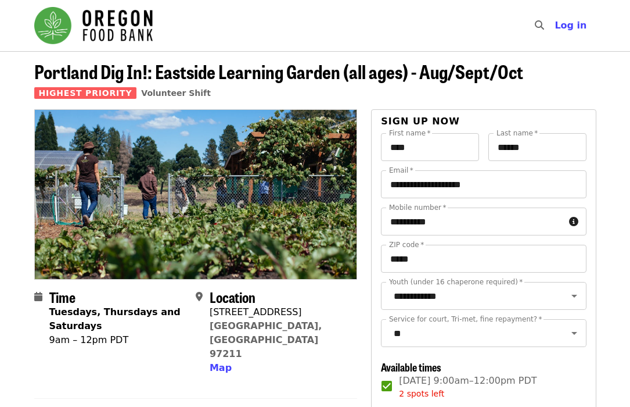  Describe the element at coordinates (115, 318) in the screenshot. I see `strong: Tuesdays, Thursdays and Saturdays` at that location.